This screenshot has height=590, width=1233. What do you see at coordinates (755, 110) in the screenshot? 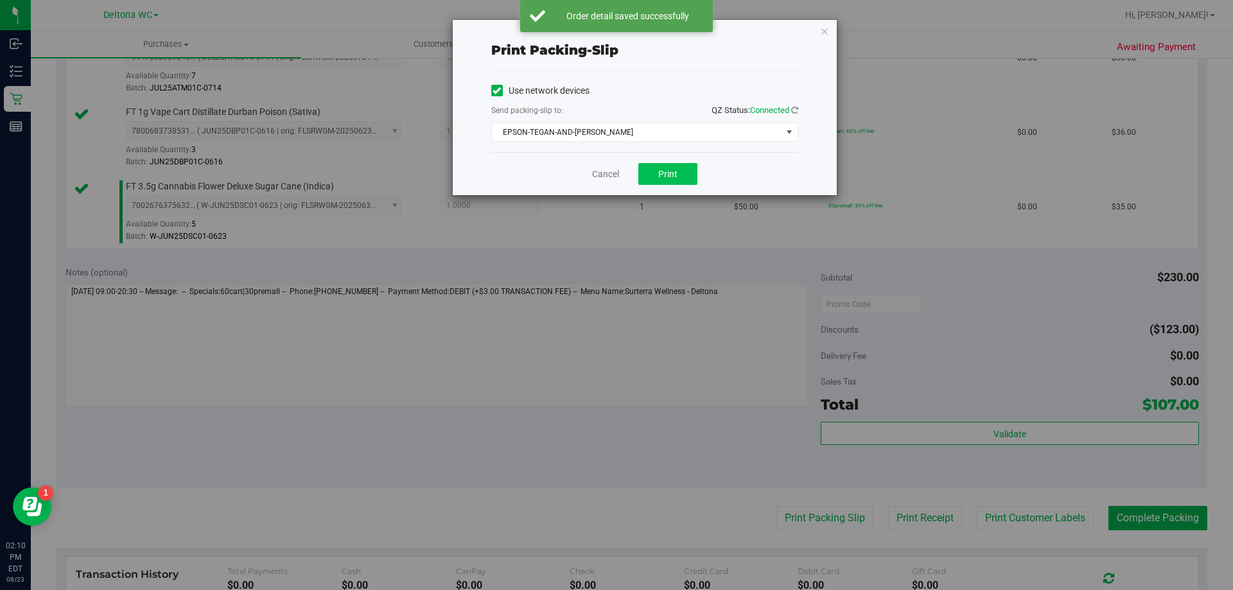
I see `span: QZ Status:` at bounding box center [755, 110].